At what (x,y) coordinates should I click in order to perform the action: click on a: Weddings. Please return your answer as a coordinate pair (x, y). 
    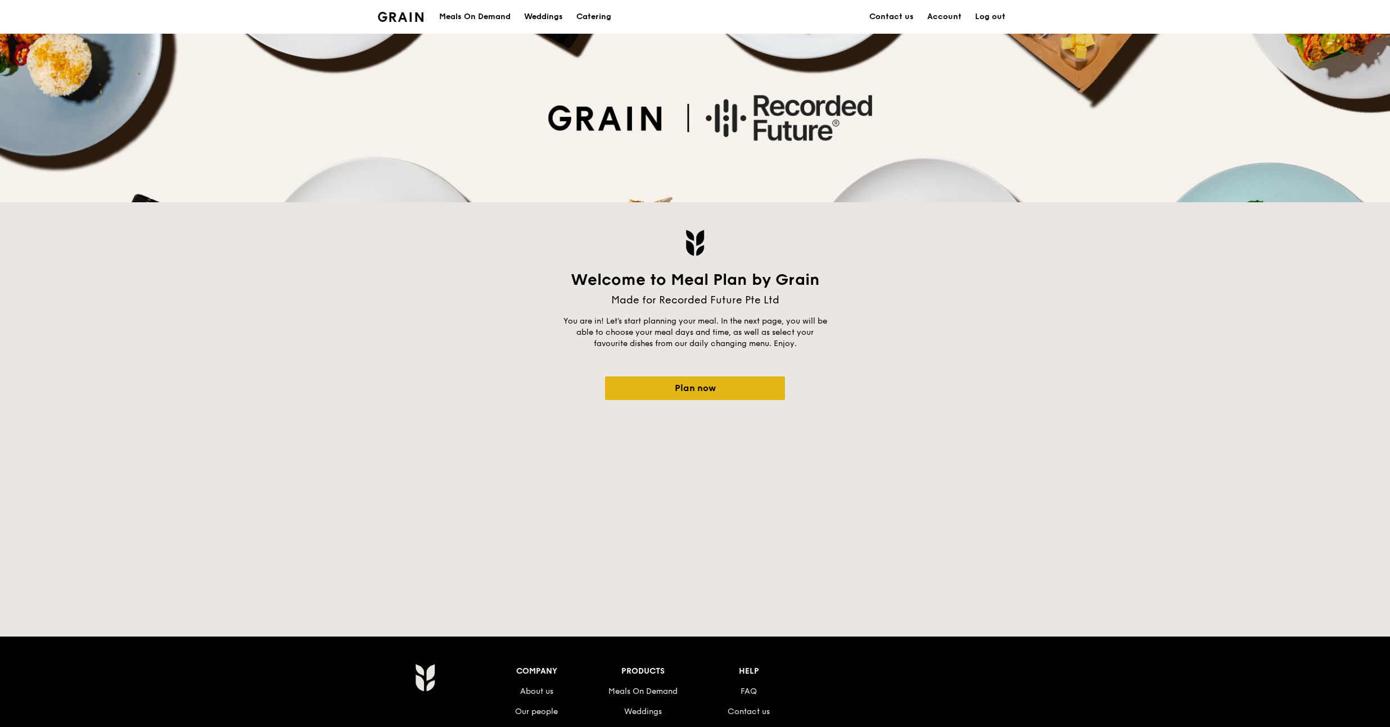
    Looking at the image, I should click on (643, 712).